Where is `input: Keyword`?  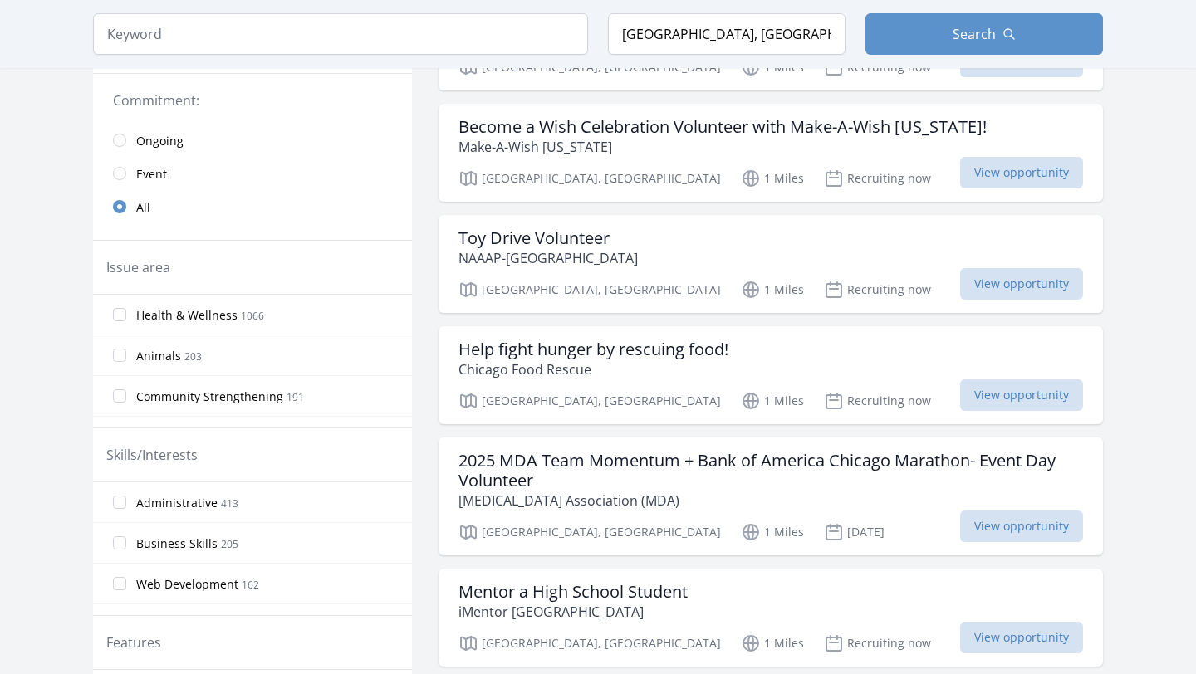
input: Keyword is located at coordinates (341, 34).